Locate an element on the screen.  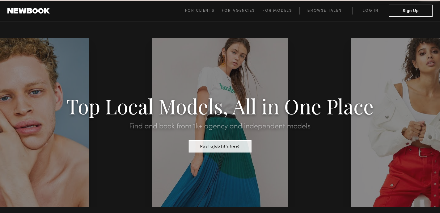
a: For Clients is located at coordinates (203, 11).